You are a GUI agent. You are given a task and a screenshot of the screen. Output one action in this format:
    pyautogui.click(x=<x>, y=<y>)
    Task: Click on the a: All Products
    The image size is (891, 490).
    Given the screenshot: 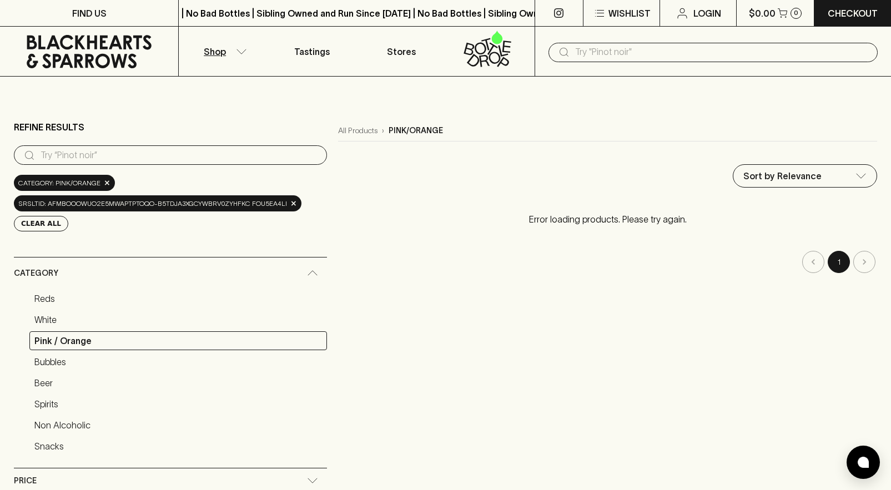 What is the action you would take?
    pyautogui.click(x=357, y=130)
    